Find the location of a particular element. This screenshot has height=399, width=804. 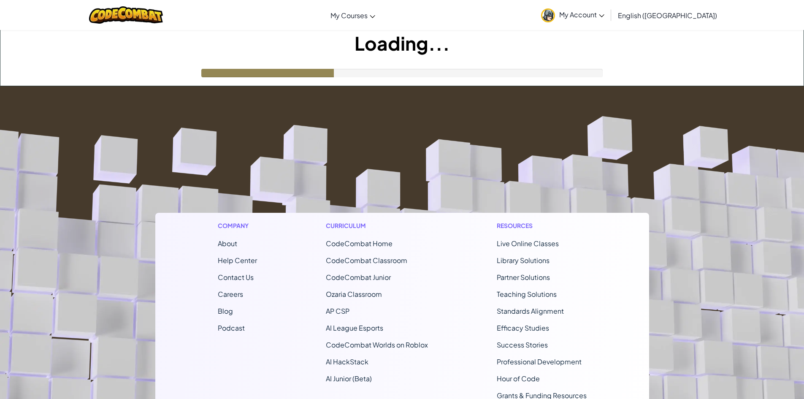

a: Library Solutions is located at coordinates (523, 260).